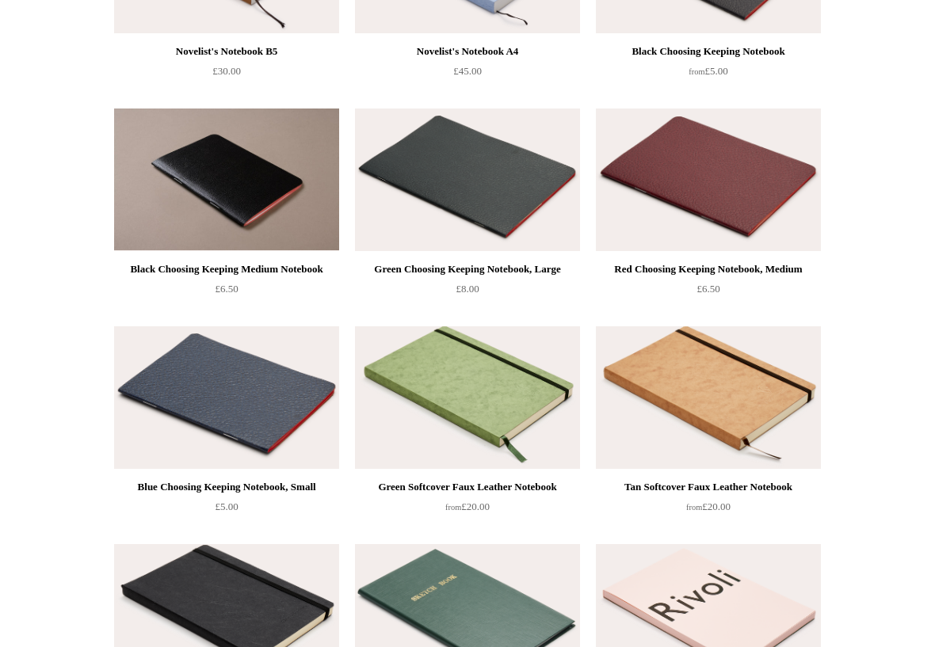  What do you see at coordinates (467, 51) in the screenshot?
I see `div: Novelist's Notebook A4` at bounding box center [467, 51].